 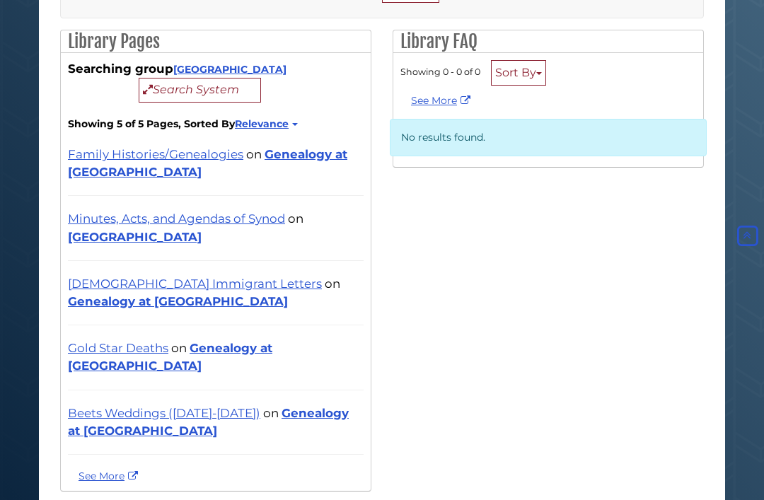 I want to click on h2: Library FAQ, so click(x=548, y=42).